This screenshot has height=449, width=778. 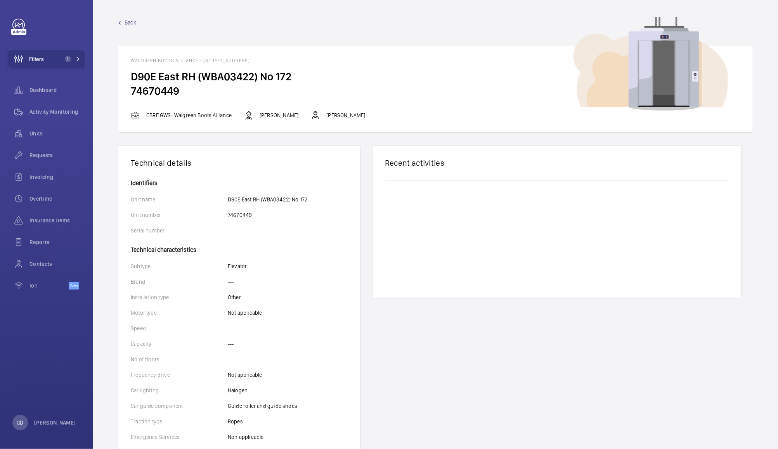 I want to click on p: Traction type, so click(x=179, y=421).